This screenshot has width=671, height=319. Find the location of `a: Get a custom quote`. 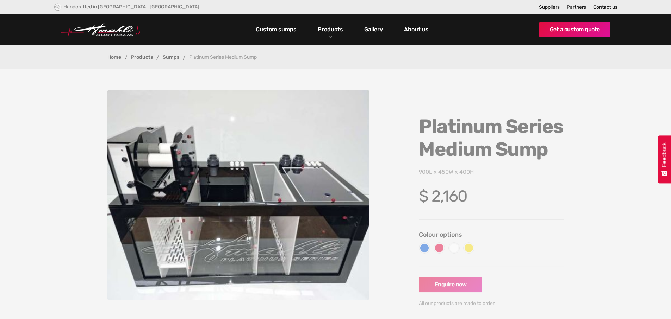

a: Get a custom quote is located at coordinates (575, 30).